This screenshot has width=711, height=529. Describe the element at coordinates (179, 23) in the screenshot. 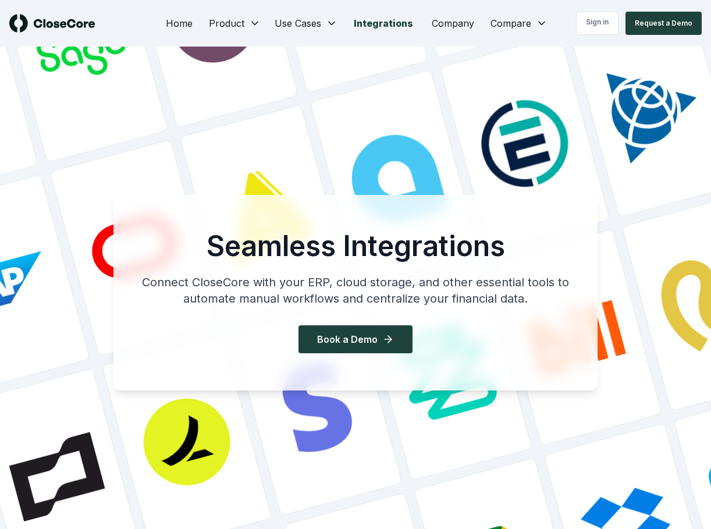

I see `a: Home` at that location.